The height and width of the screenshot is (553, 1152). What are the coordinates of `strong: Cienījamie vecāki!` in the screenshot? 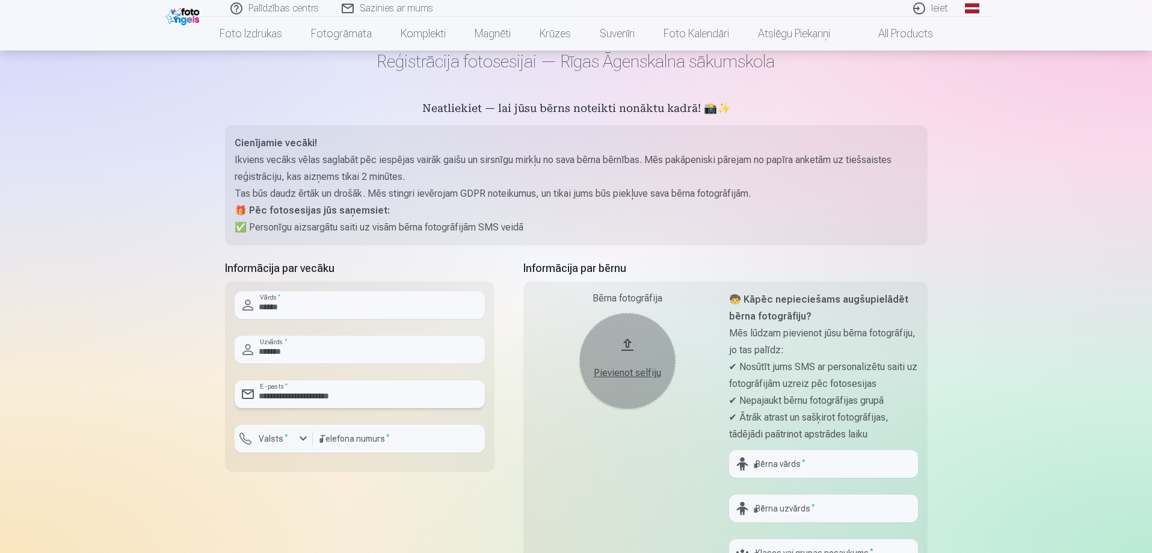 It's located at (275, 143).